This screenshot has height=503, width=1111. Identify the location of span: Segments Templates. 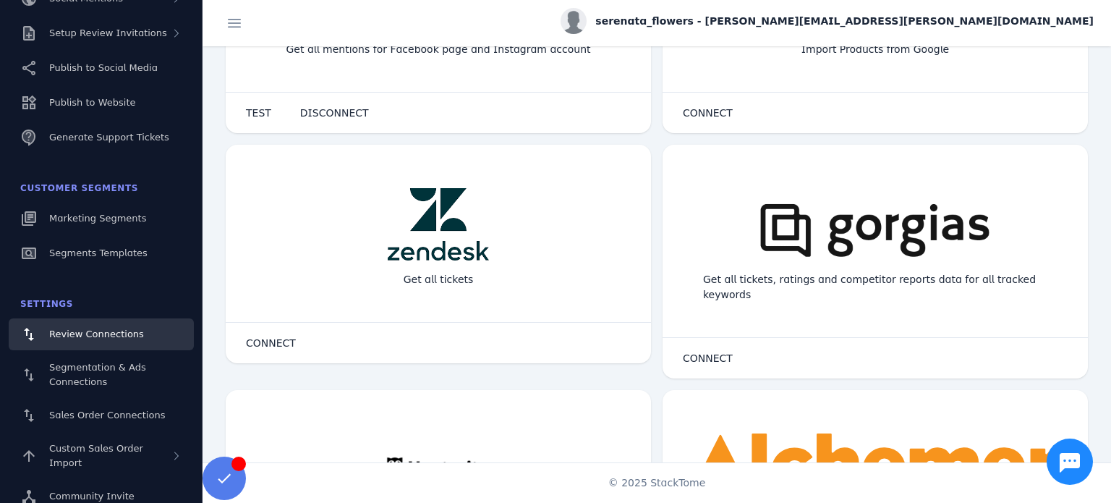
(98, 252).